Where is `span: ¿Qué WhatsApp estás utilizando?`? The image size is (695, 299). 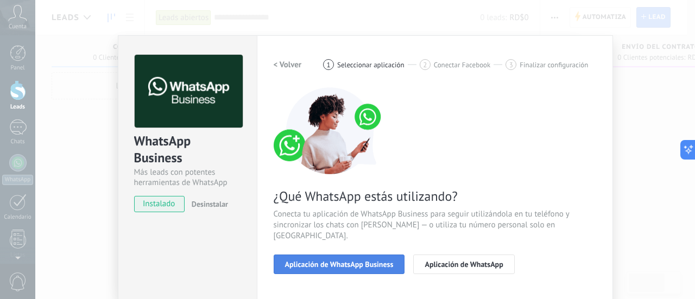 span: ¿Qué WhatsApp estás utilizando? is located at coordinates (435, 196).